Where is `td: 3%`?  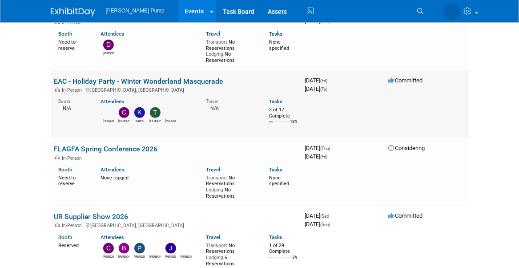
td: 3% is located at coordinates (295, 261).